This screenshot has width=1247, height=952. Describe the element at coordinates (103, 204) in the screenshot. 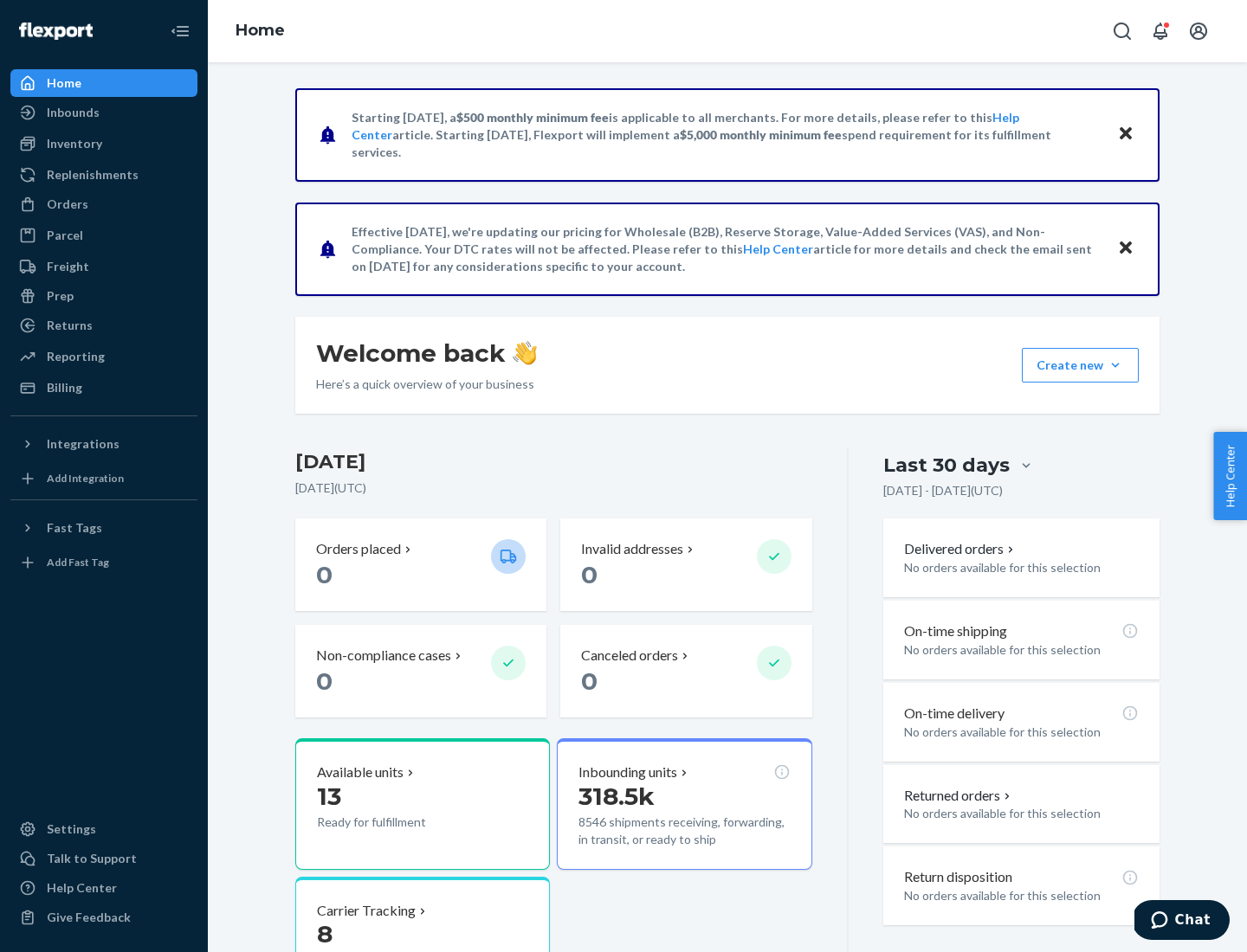

I see `a: Orders` at that location.